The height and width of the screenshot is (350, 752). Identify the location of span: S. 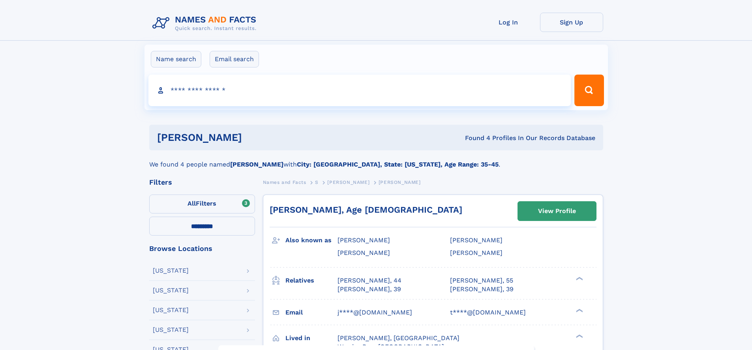
(316, 182).